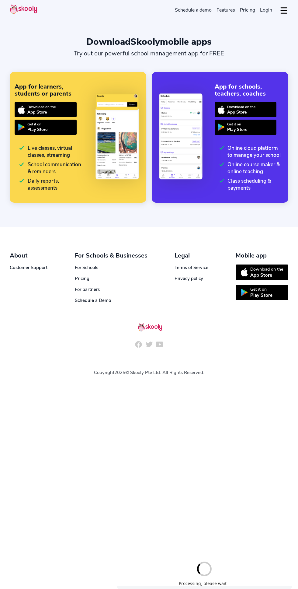 The height and width of the screenshot is (589, 298). Describe the element at coordinates (191, 267) in the screenshot. I see `a: Terms of Service` at that location.